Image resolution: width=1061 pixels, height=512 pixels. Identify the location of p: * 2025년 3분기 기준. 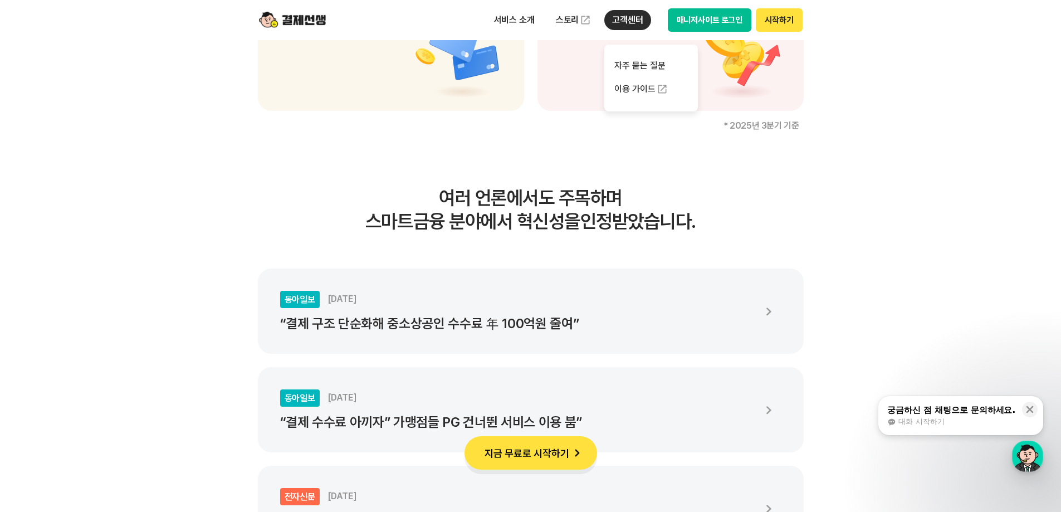
(531, 126).